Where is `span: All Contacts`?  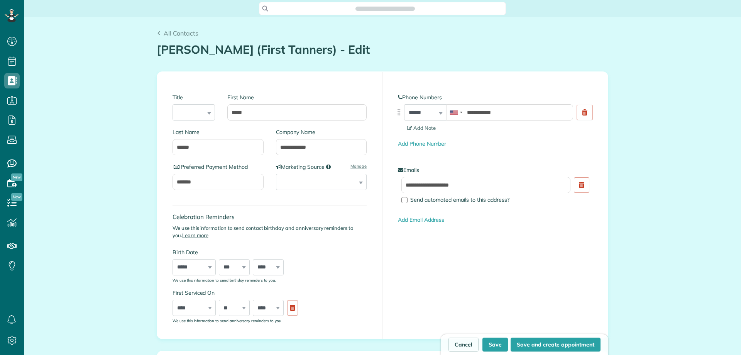 span: All Contacts is located at coordinates (181, 33).